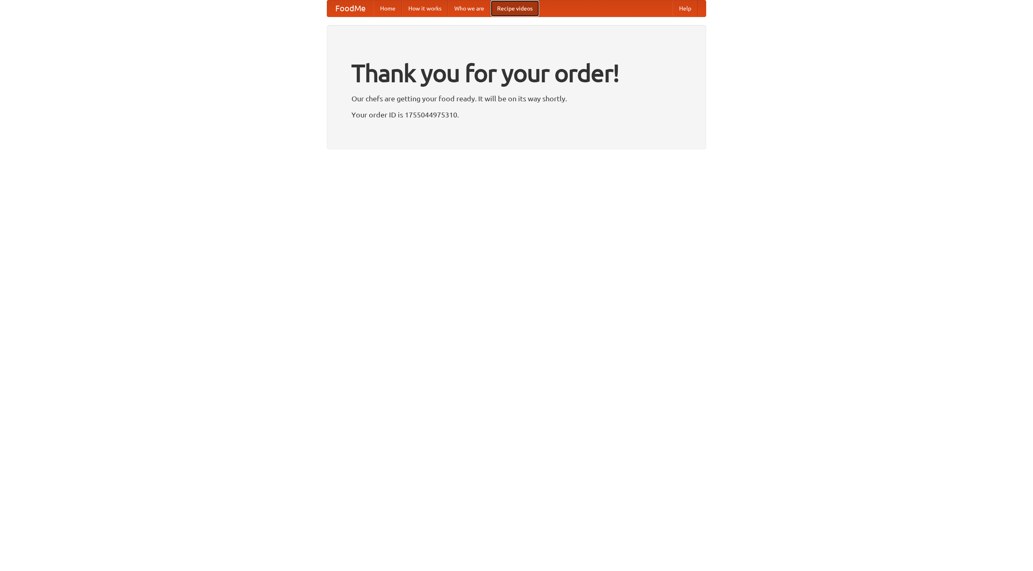  What do you see at coordinates (516, 98) in the screenshot?
I see `p: Our chefs are getting your food ready. It will be on its way shortly.` at bounding box center [516, 98].